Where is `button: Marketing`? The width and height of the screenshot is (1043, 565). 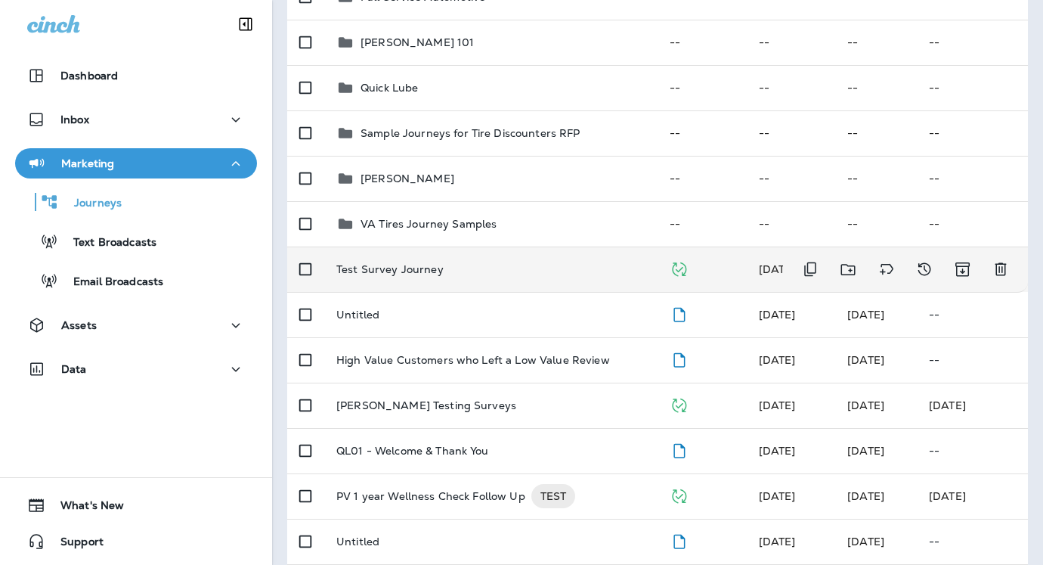 button: Marketing is located at coordinates (136, 163).